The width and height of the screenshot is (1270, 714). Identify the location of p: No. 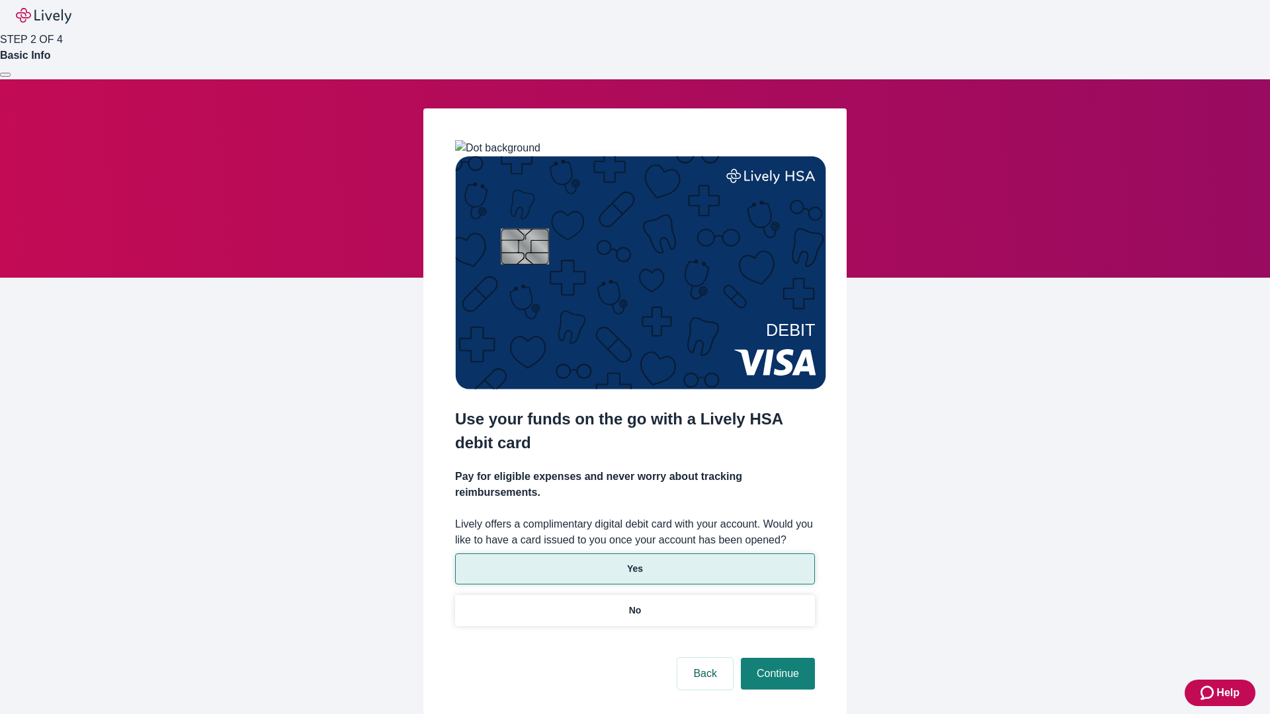
(635, 610).